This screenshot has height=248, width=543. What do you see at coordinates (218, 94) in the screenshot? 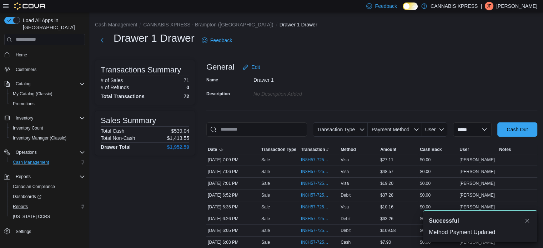
I see `label: Description` at bounding box center [218, 94].